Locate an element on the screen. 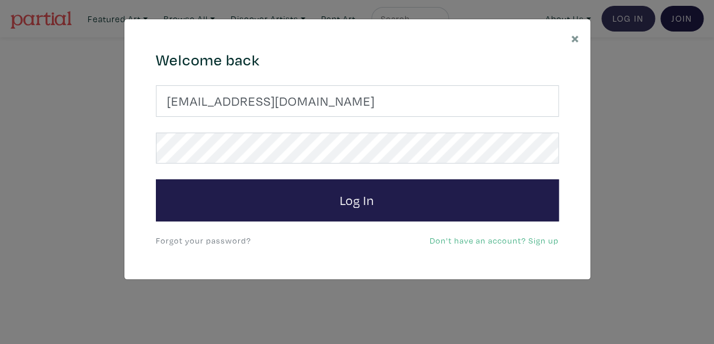  button: Log In is located at coordinates (357, 200).